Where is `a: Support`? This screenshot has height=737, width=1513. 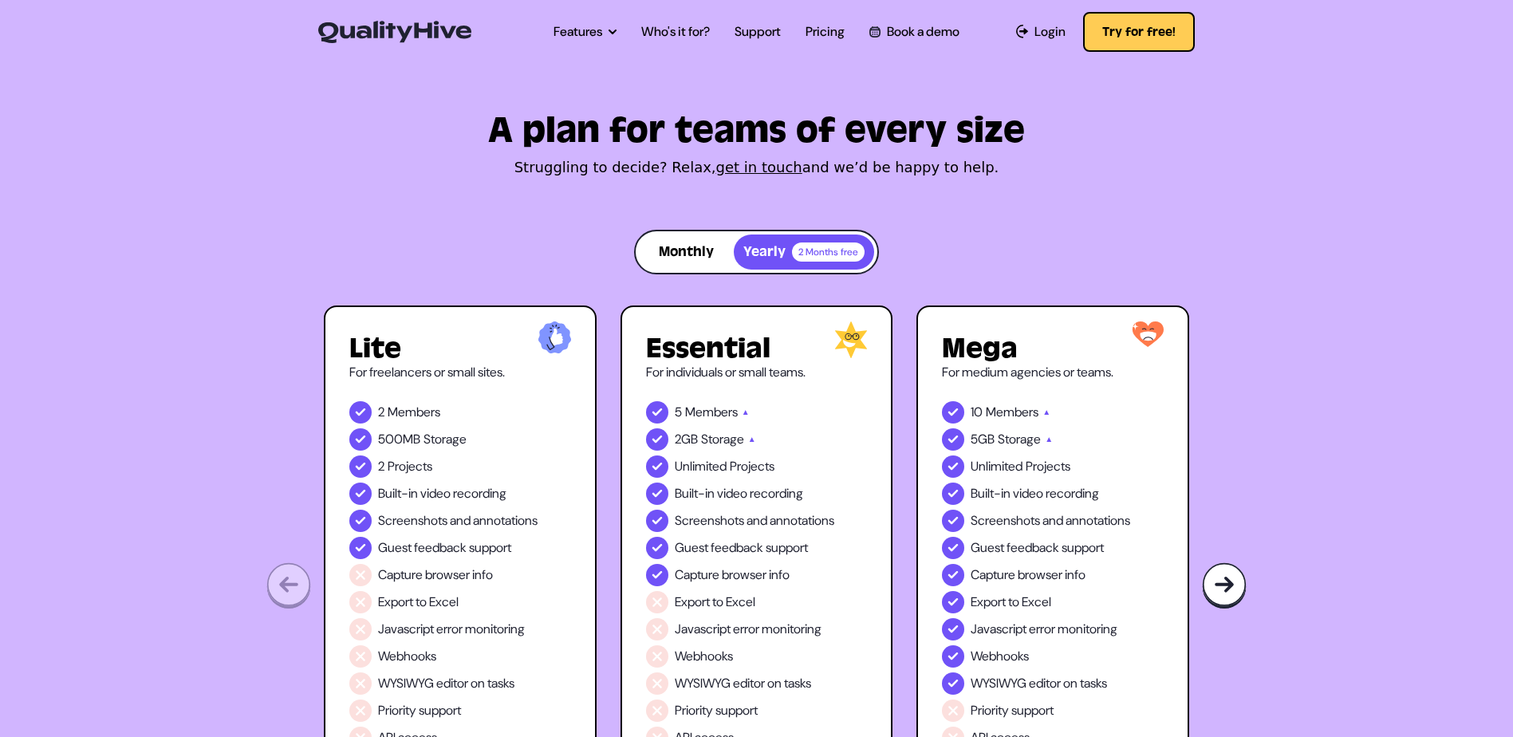 a: Support is located at coordinates (758, 32).